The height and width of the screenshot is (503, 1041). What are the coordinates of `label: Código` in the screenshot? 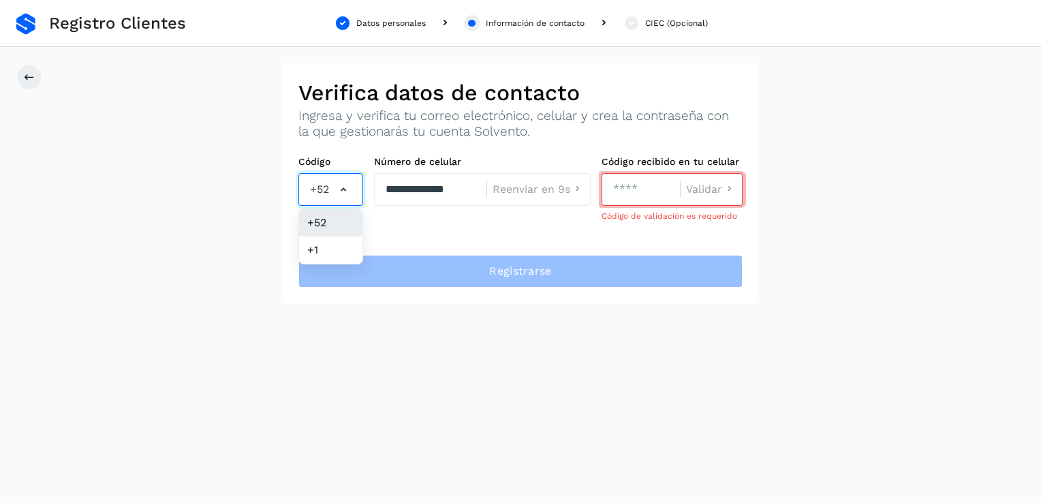 It's located at (330, 161).